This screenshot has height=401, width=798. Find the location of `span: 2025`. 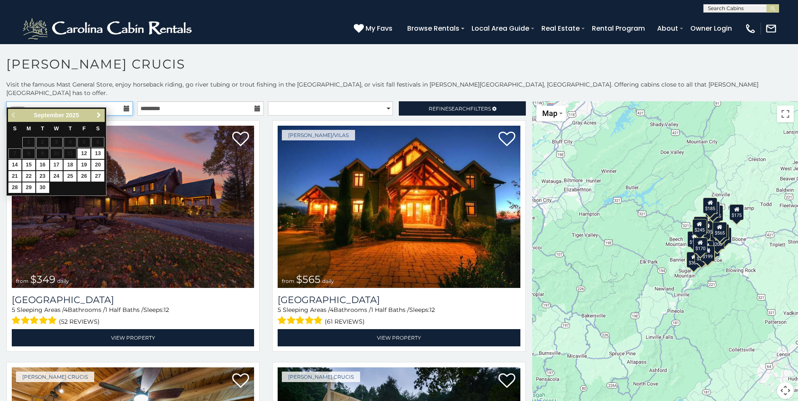

span: 2025 is located at coordinates (72, 115).